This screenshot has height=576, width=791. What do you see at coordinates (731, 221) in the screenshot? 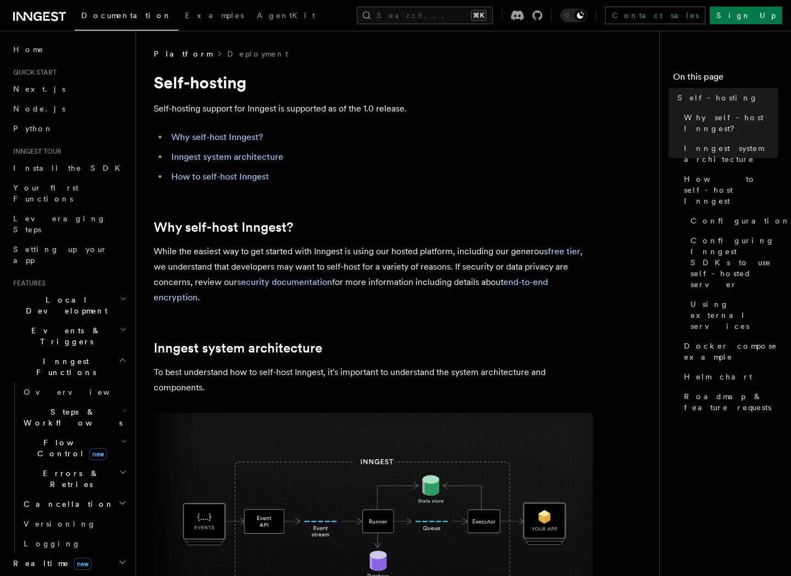
I see `a: Configuration` at bounding box center [731, 221].